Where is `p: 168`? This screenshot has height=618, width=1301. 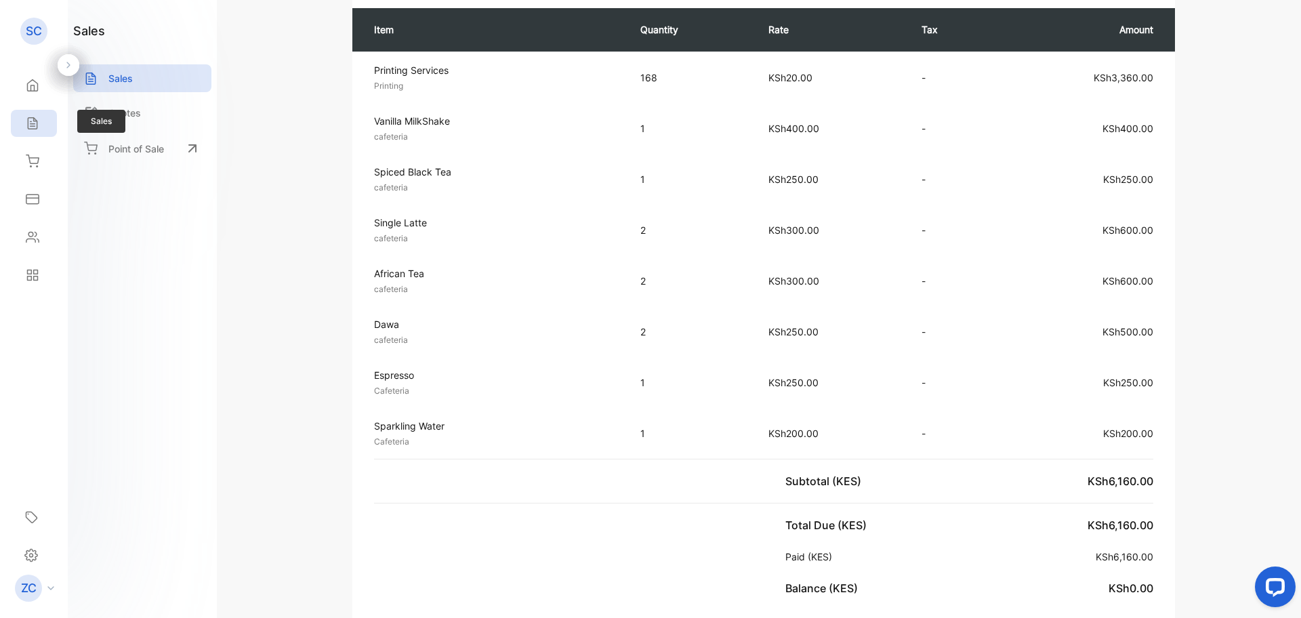 p: 168 is located at coordinates (690, 77).